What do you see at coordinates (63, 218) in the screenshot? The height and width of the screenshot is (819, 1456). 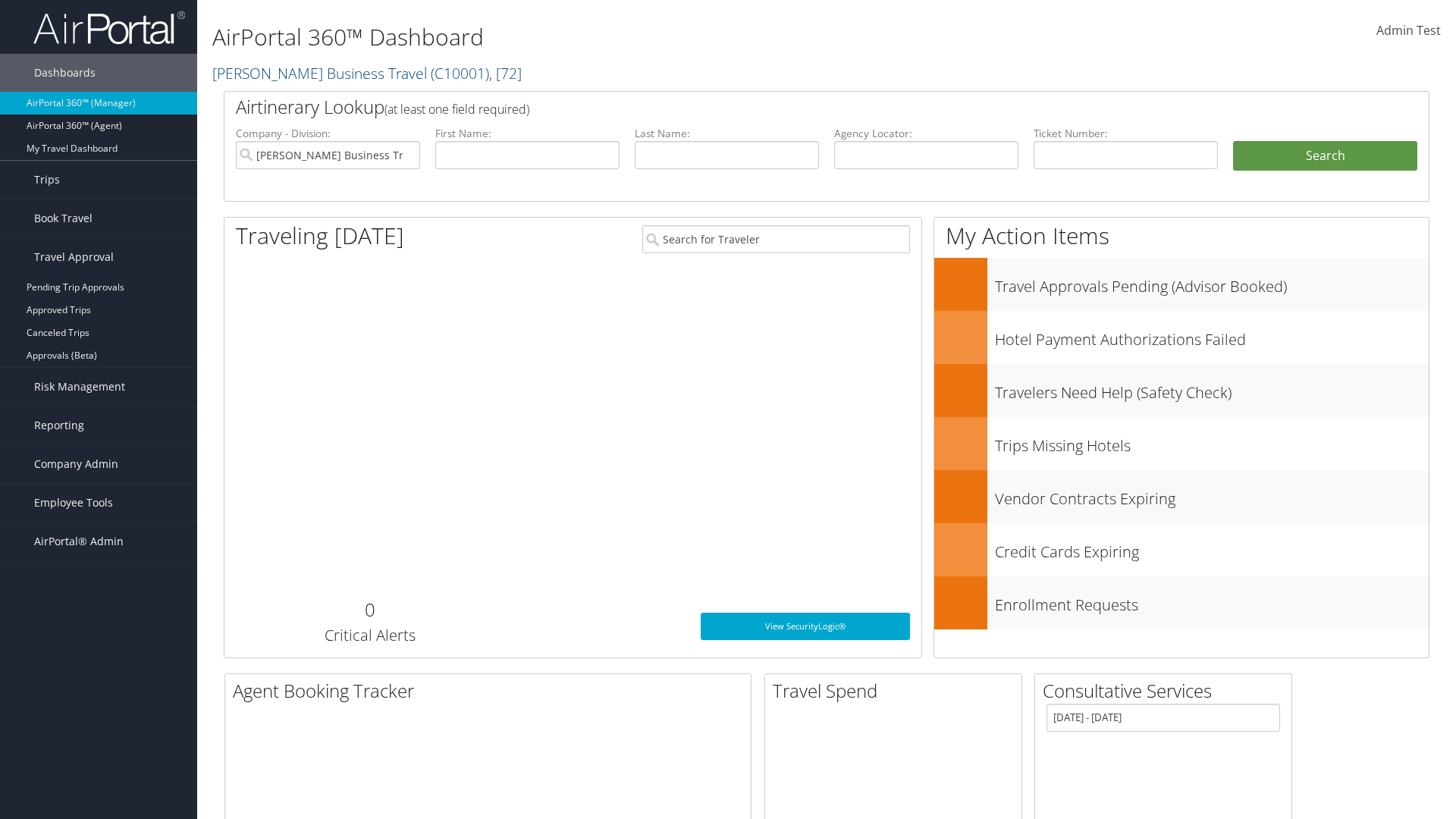 I see `span: Book Travel` at bounding box center [63, 218].